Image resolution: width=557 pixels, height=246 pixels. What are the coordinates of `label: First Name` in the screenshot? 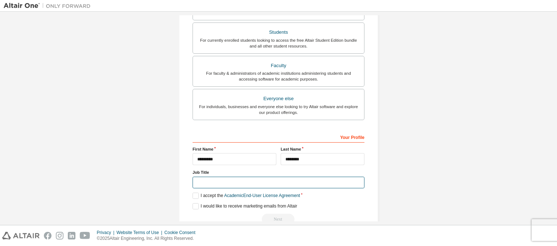 It's located at (234, 149).